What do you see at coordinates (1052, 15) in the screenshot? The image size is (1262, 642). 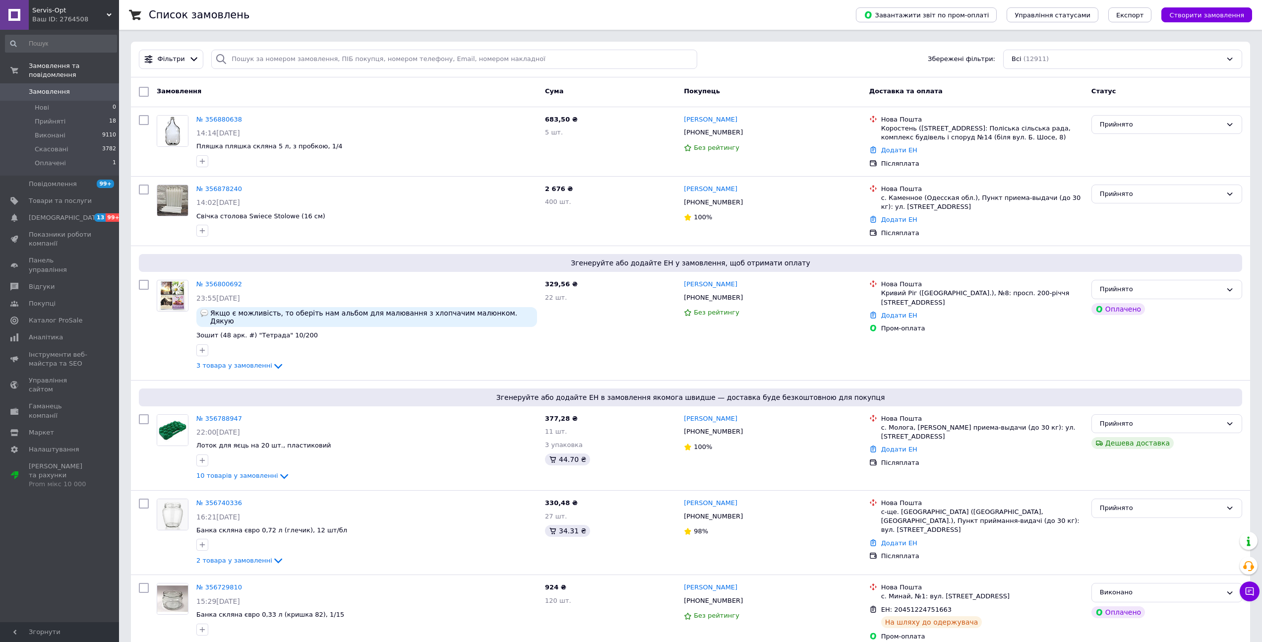 I see `button: Управління статусами` at bounding box center [1052, 15].